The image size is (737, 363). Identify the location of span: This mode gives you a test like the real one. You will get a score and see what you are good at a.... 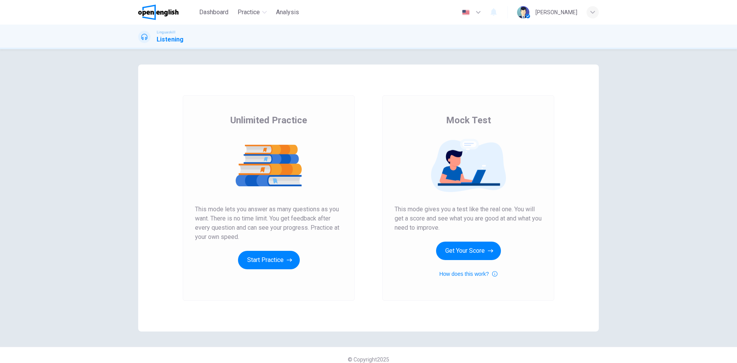
(468, 218).